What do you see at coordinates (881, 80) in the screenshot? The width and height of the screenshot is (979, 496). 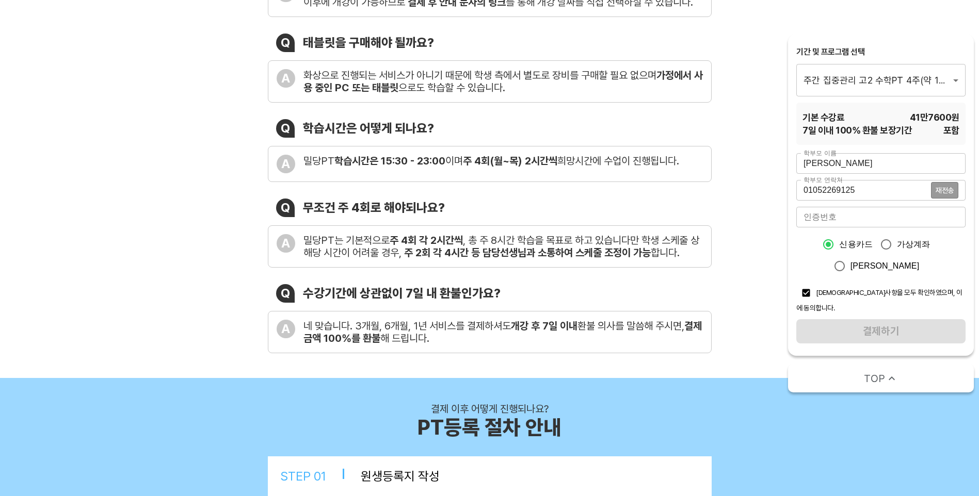 I see `div: 주간 집중관리 고2 수학PT 4주(약 1개월) 프로그램_120분` at bounding box center [881, 80].